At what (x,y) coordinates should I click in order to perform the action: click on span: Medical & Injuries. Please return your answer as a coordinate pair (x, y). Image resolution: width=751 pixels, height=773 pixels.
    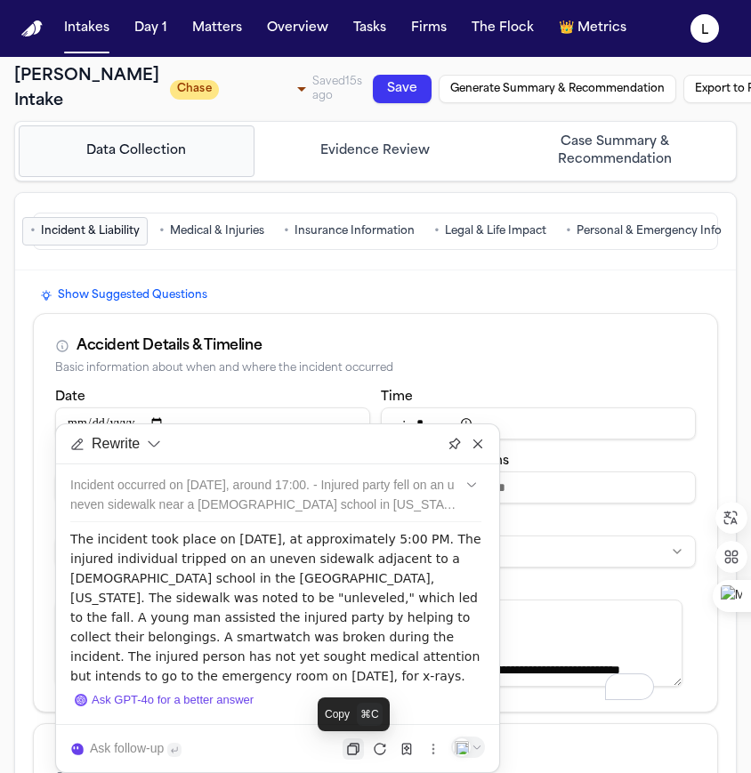
    Looking at the image, I should click on (217, 231).